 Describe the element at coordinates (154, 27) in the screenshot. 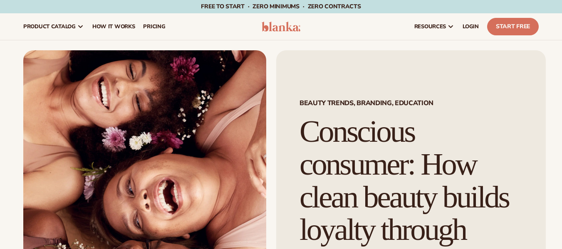

I see `span: pricing` at that location.